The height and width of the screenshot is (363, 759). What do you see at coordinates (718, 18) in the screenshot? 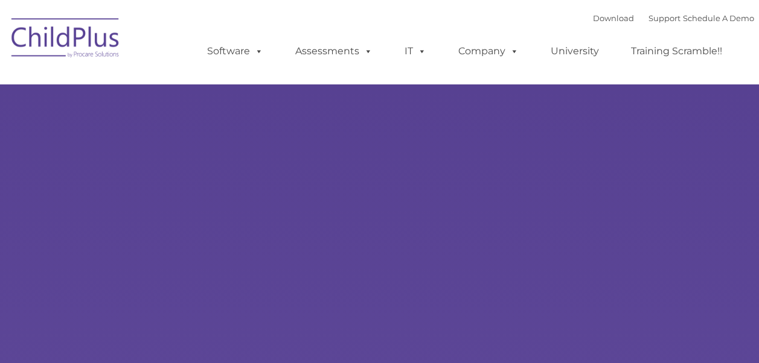
I see `a: Schedule A Demo` at bounding box center [718, 18].